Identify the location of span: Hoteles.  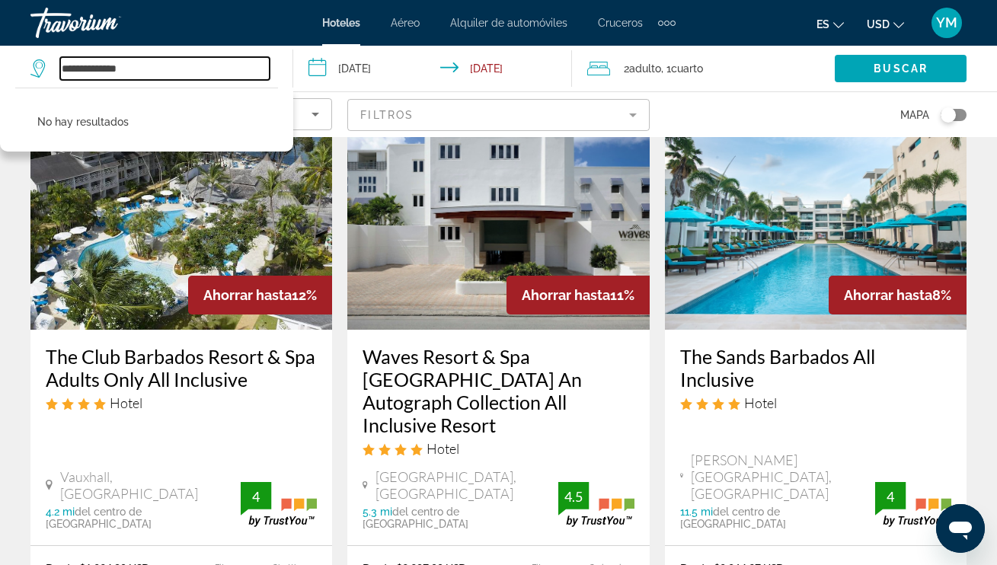
(341, 23).